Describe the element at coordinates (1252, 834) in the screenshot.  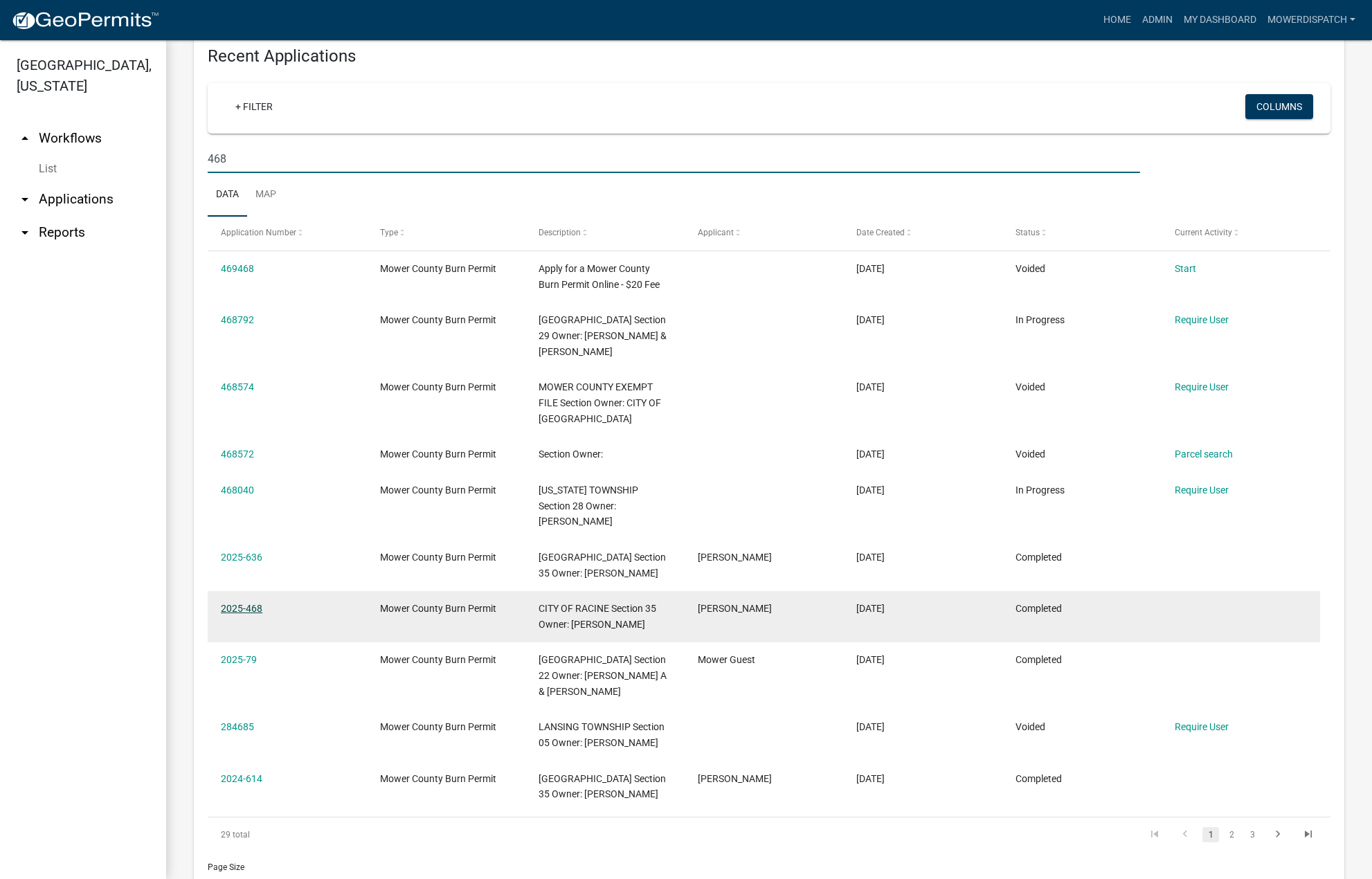
I see `a: 3` at that location.